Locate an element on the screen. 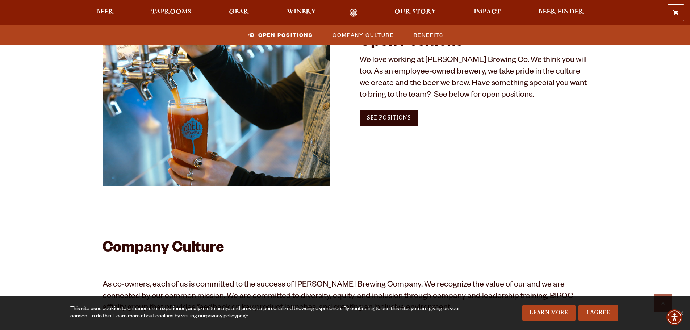  a: Gear is located at coordinates (239, 13).